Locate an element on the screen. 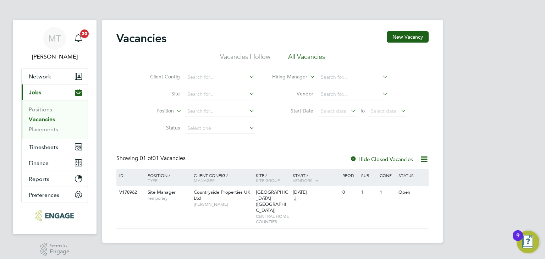  label: Position is located at coordinates (153, 111).